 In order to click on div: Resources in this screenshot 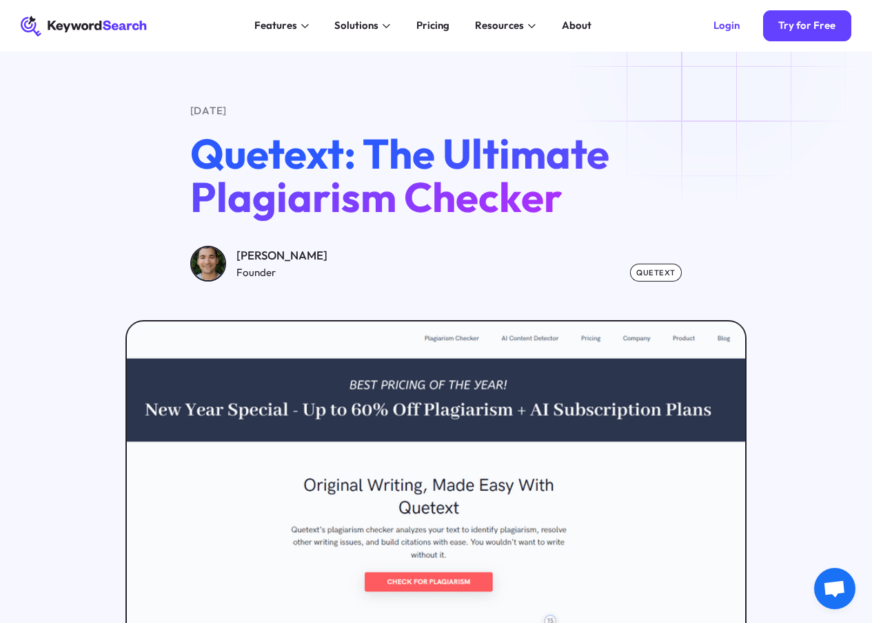, I will do `click(499, 25)`.